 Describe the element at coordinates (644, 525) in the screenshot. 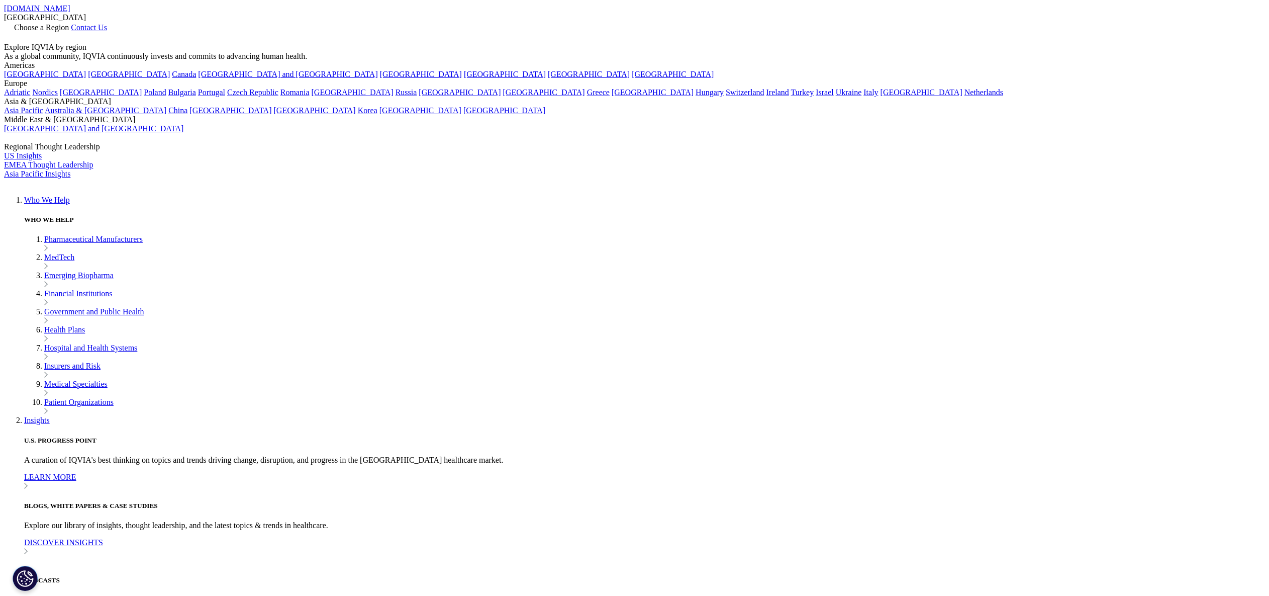

I see `p: Explore our library of insights, thought leadership, and the latest topics & trends in healthcare.` at that location.